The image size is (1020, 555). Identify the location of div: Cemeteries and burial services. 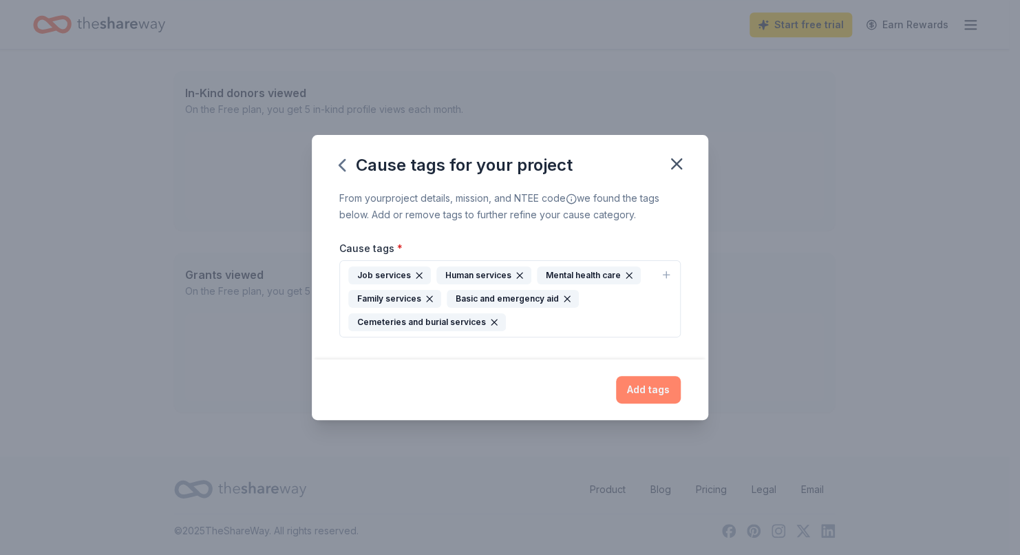
(427, 322).